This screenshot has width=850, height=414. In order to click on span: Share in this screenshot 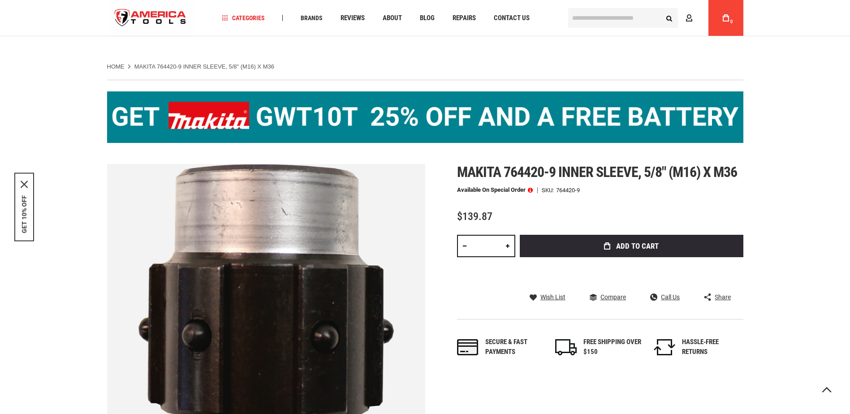, I will do `click(723, 297)`.